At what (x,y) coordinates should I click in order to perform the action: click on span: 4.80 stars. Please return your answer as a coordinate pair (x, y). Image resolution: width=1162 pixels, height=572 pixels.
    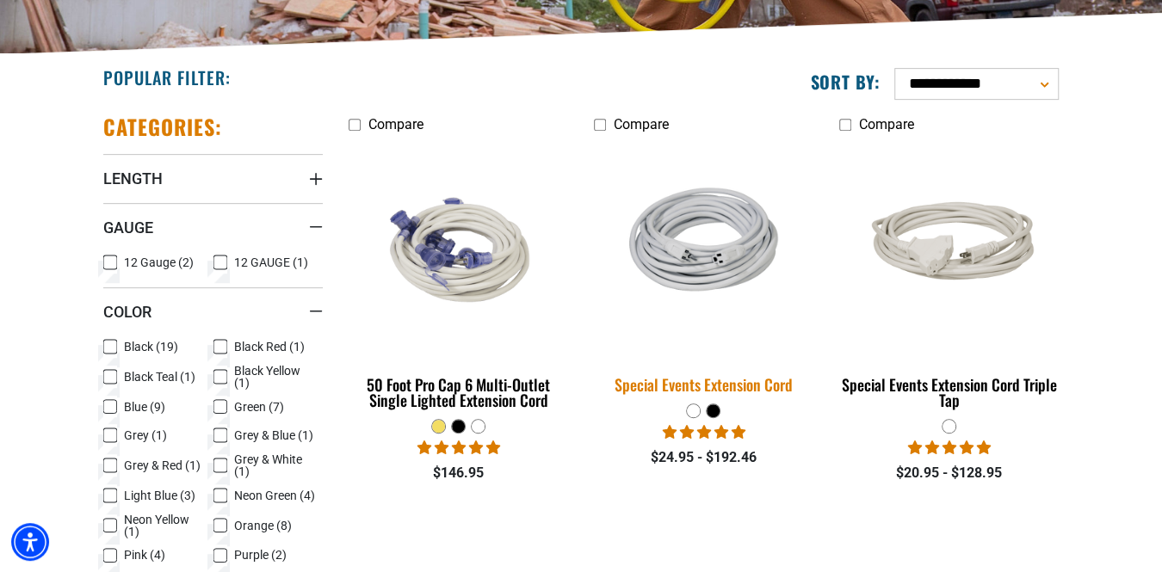
    Looking at the image, I should click on (458, 448).